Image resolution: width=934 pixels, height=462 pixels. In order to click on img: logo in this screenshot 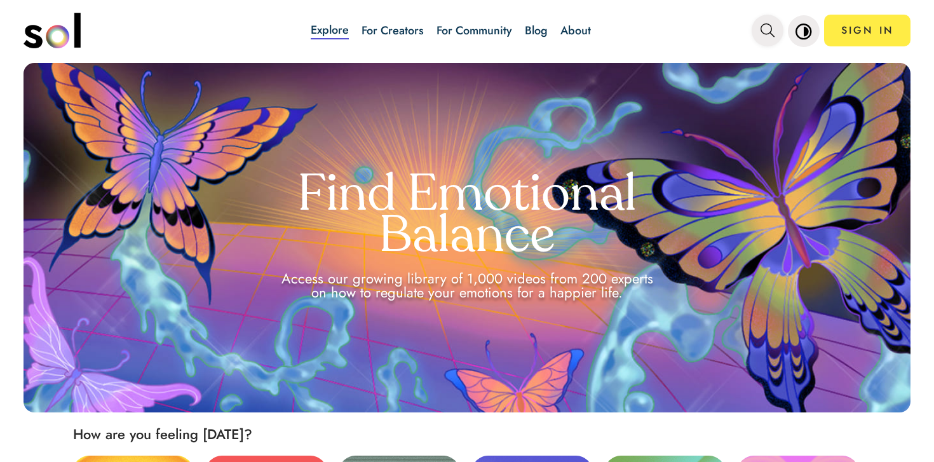, I will do `click(52, 31)`.